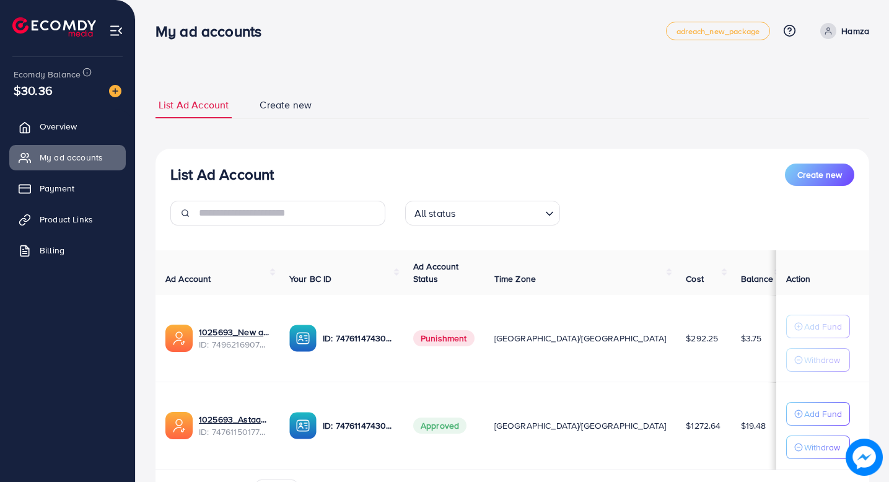 The height and width of the screenshot is (482, 889). Describe the element at coordinates (798, 279) in the screenshot. I see `span: Action` at that location.